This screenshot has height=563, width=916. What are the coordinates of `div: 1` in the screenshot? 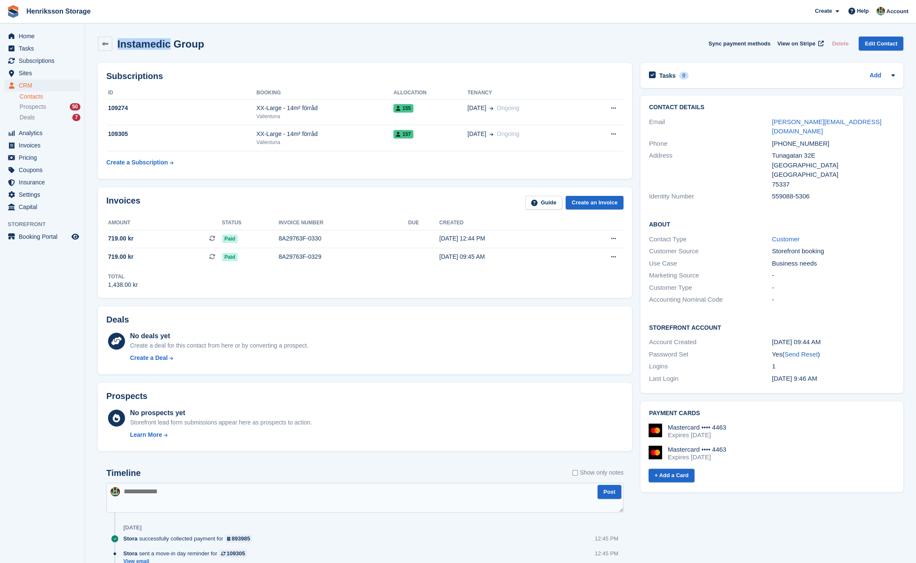 It's located at (833, 366).